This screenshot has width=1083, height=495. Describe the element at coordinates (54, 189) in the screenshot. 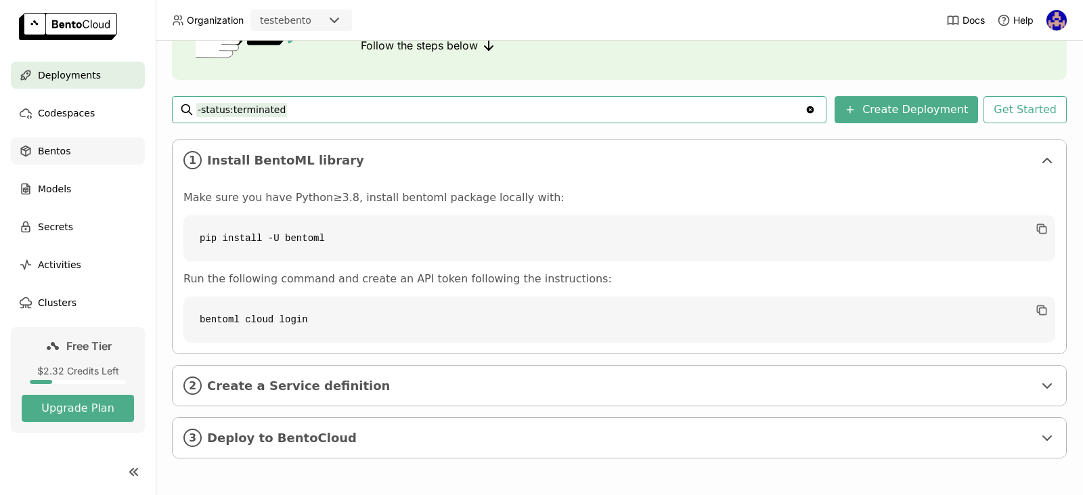

I see `span: Models` at that location.